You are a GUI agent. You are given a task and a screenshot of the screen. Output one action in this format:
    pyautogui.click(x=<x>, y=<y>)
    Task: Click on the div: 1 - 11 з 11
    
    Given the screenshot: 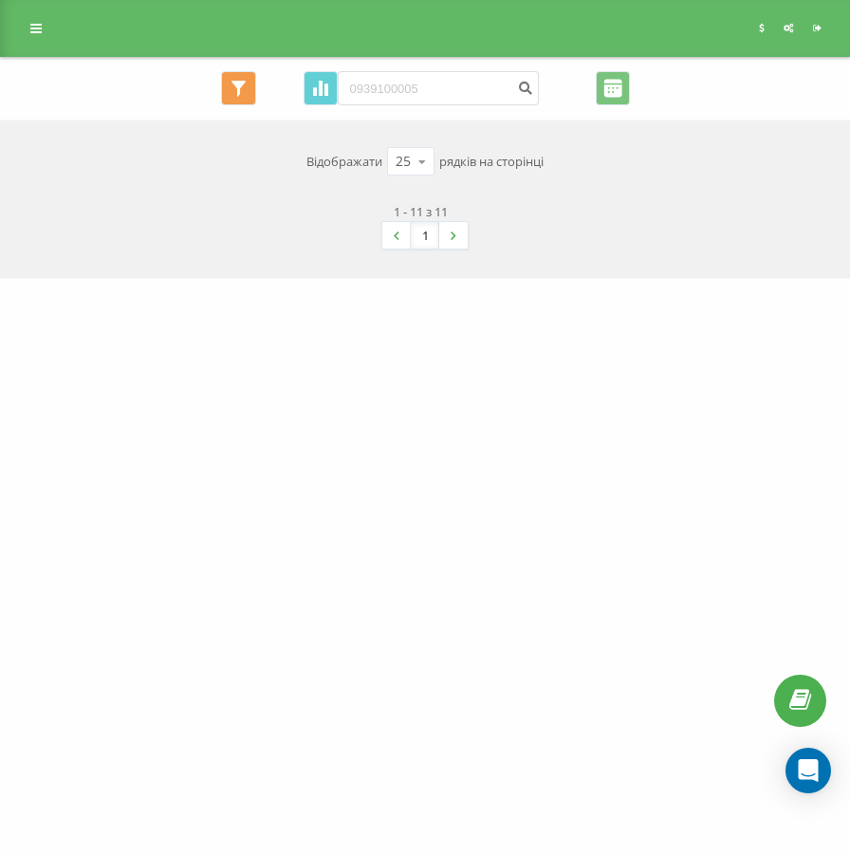 What is the action you would take?
    pyautogui.click(x=420, y=212)
    